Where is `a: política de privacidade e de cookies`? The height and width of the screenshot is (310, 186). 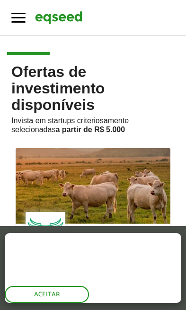
a: política de privacidade e de cookies is located at coordinates (59, 272).